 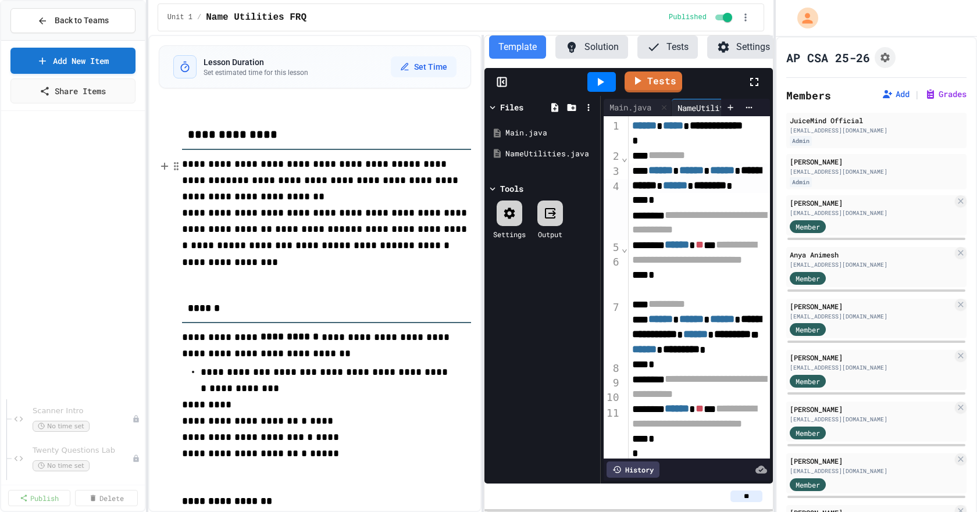 What do you see at coordinates (73, 60) in the screenshot?
I see `a: Add New Item` at bounding box center [73, 60].